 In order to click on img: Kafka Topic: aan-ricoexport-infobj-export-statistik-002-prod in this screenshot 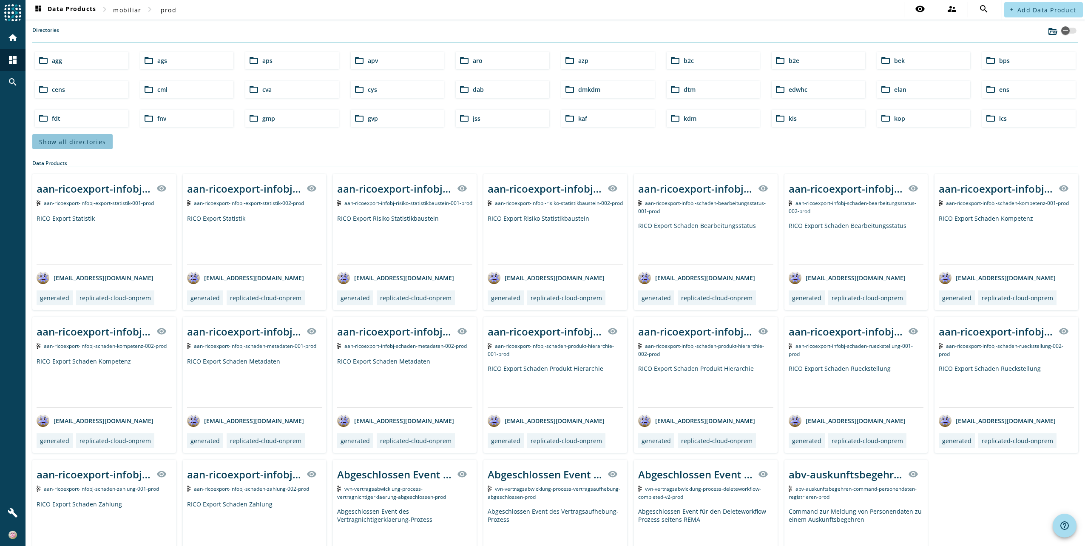, I will do `click(189, 203)`.